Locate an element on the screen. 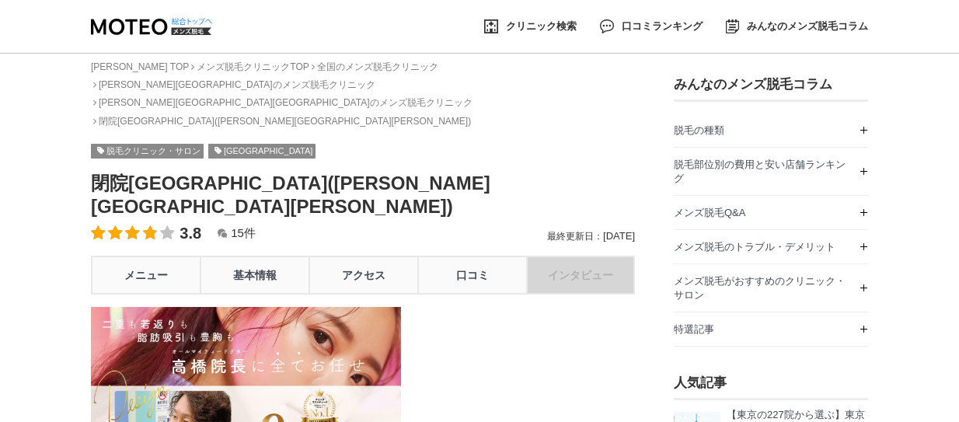 Image resolution: width=959 pixels, height=422 pixels. span: メンズ脱毛のトラブル・デメリット is located at coordinates (755, 246).